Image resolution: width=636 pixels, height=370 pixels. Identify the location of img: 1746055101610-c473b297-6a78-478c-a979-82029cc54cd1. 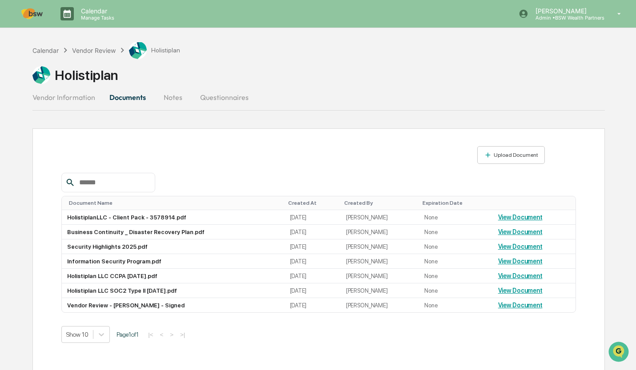
(17, 76).